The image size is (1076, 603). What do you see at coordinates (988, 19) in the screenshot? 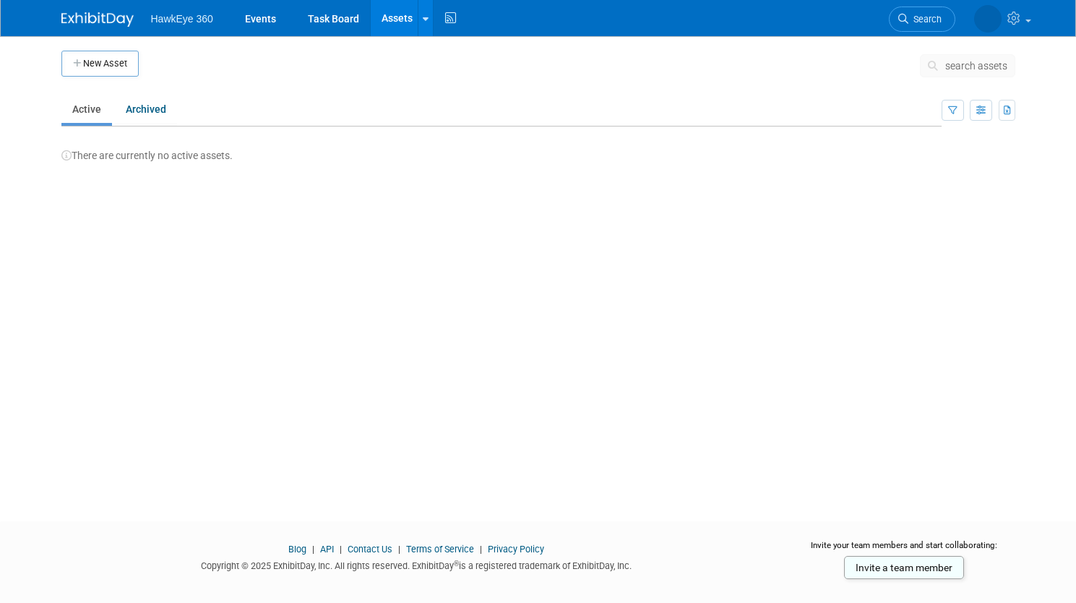
I see `img: Erica Davis` at bounding box center [988, 19].